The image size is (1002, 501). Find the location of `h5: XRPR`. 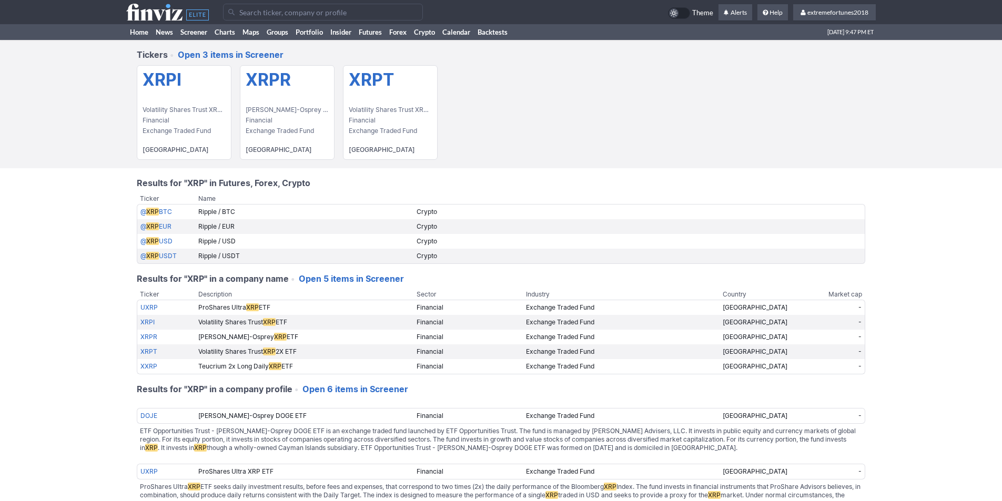

h5: XRPR is located at coordinates (287, 80).